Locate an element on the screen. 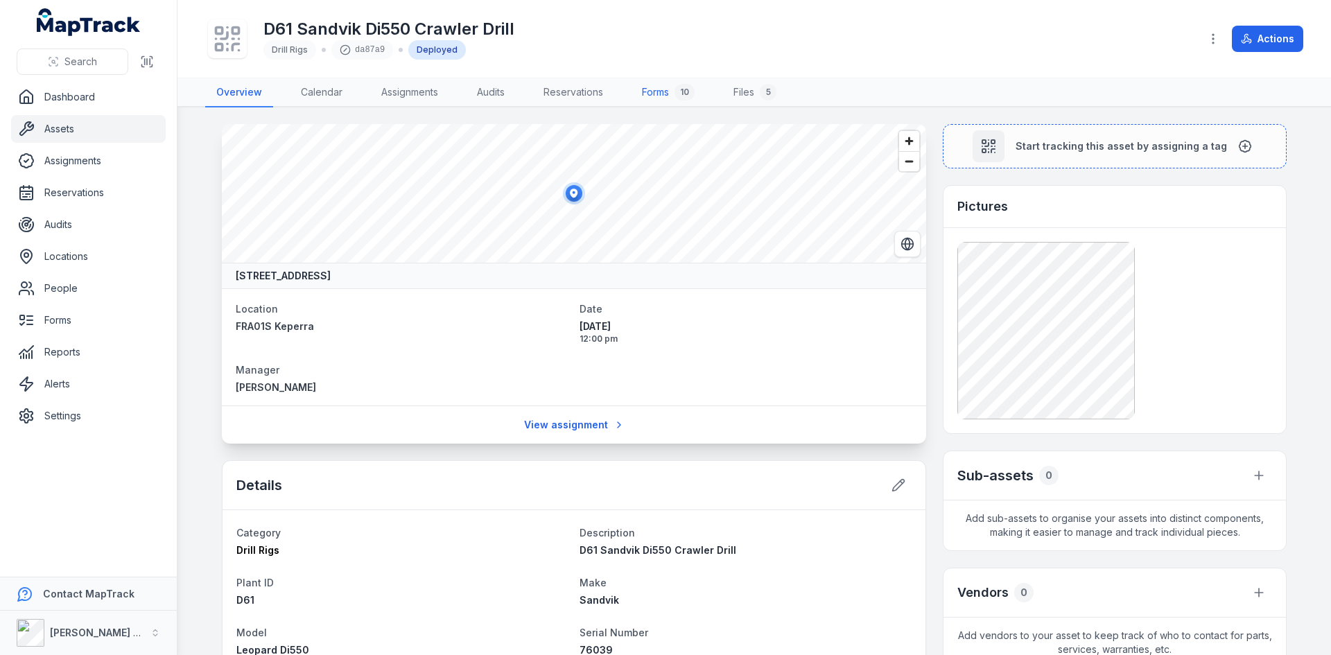  span: Search is located at coordinates (80, 62).